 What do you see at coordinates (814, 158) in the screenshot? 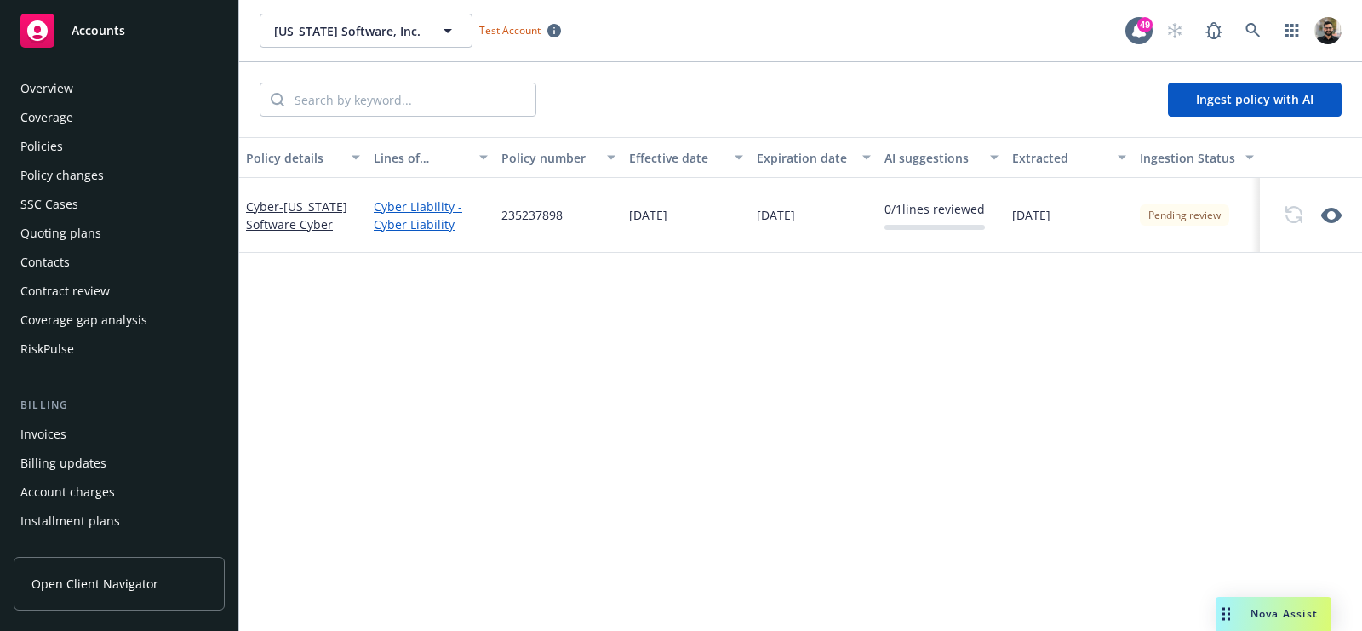
I see `button: Expiration date` at bounding box center [814, 158].